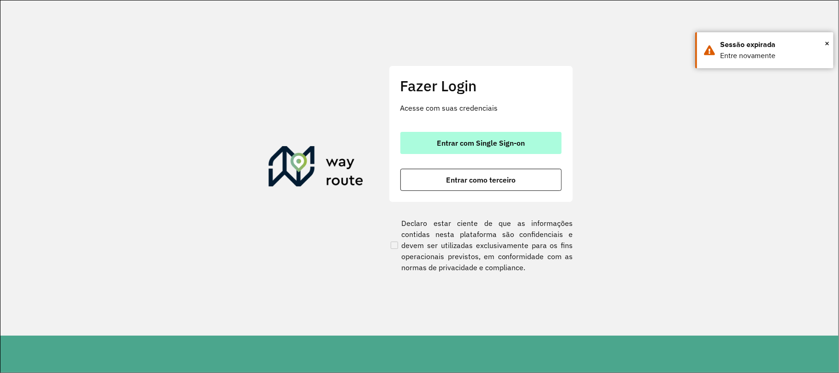 The width and height of the screenshot is (839, 373). Describe the element at coordinates (481, 180) in the screenshot. I see `span: Entrar como terceiro` at that location.